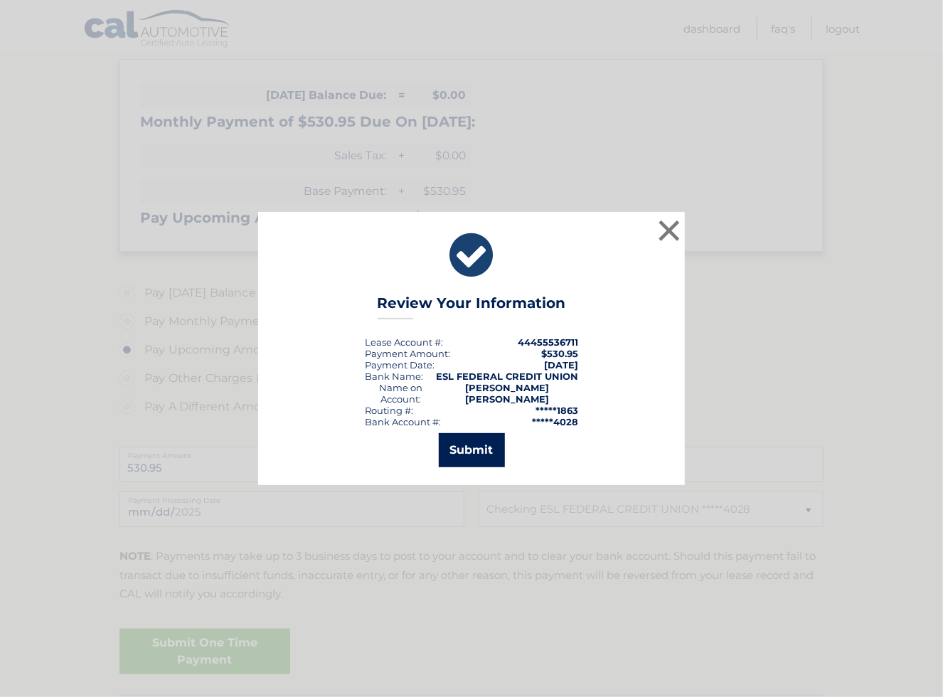 The height and width of the screenshot is (697, 943). Describe the element at coordinates (394, 376) in the screenshot. I see `div: Bank Name:` at that location.